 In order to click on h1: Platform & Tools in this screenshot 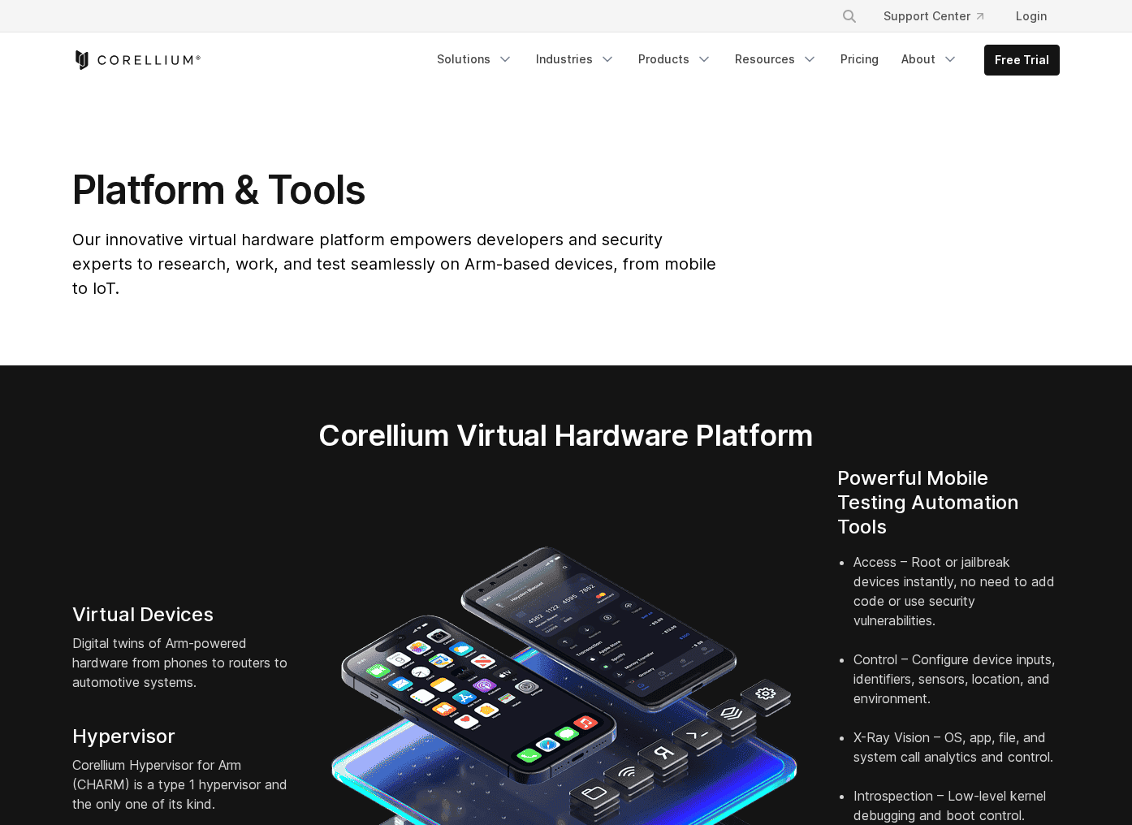, I will do `click(395, 190)`.